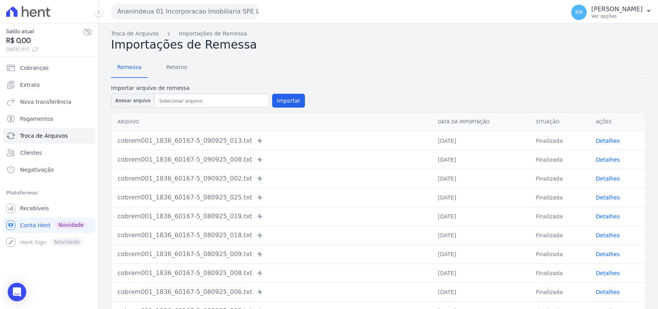 The height and width of the screenshot is (309, 658). Describe the element at coordinates (271, 235) in the screenshot. I see `div: cobrem001_1836_60167-5_080925_018.txt` at that location.